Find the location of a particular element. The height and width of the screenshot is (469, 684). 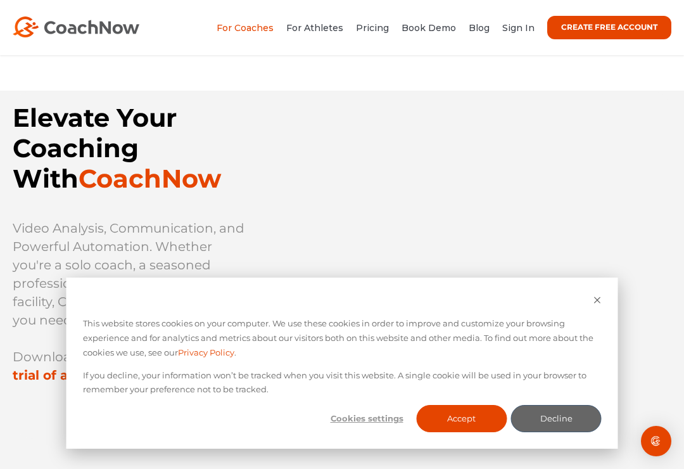

button: Accept is located at coordinates (461, 418).